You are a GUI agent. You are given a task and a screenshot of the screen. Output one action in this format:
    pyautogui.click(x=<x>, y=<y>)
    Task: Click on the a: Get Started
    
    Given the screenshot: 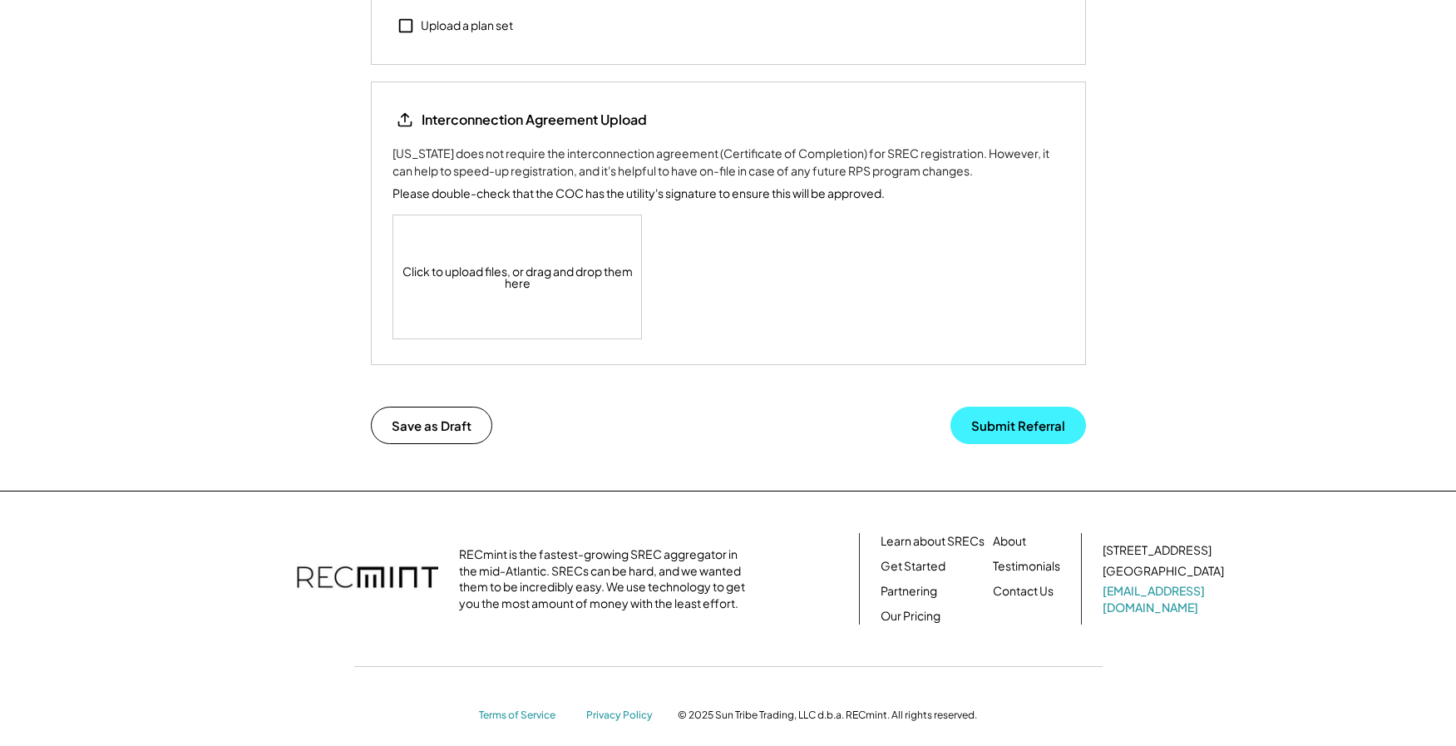 What is the action you would take?
    pyautogui.click(x=913, y=566)
    